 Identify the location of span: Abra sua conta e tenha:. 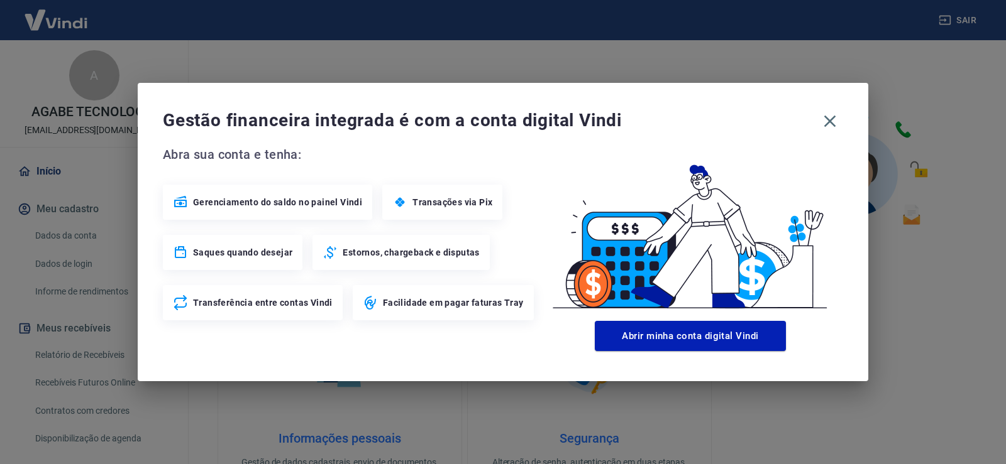
(350, 155).